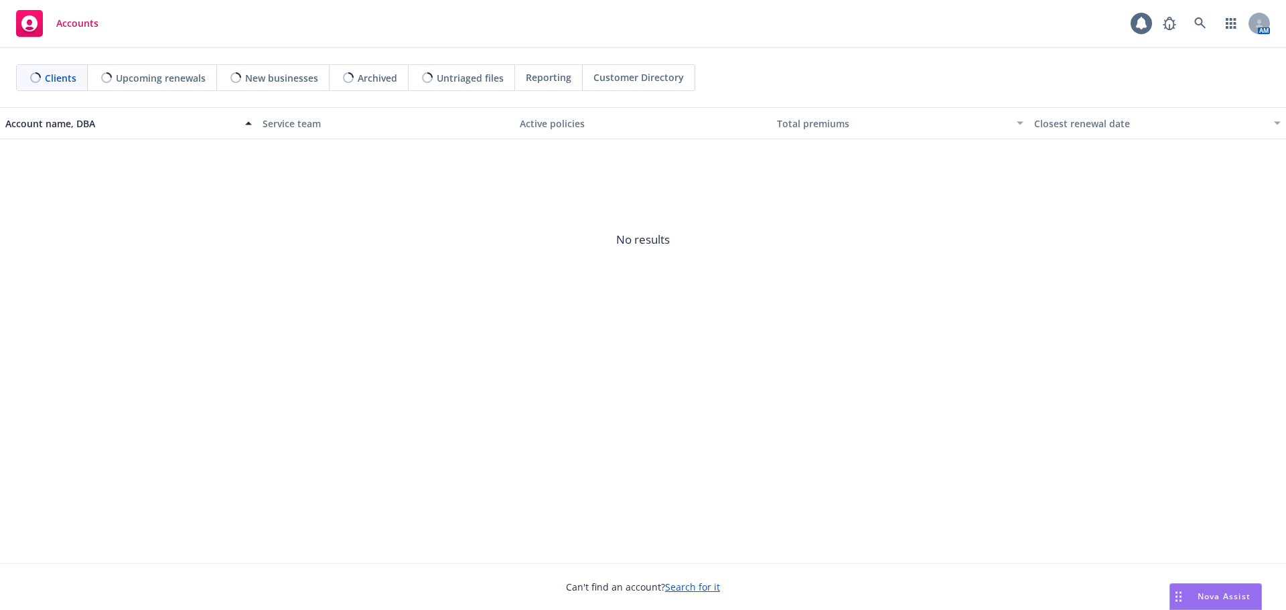 The image size is (1286, 610). I want to click on span: Untriaged files, so click(470, 78).